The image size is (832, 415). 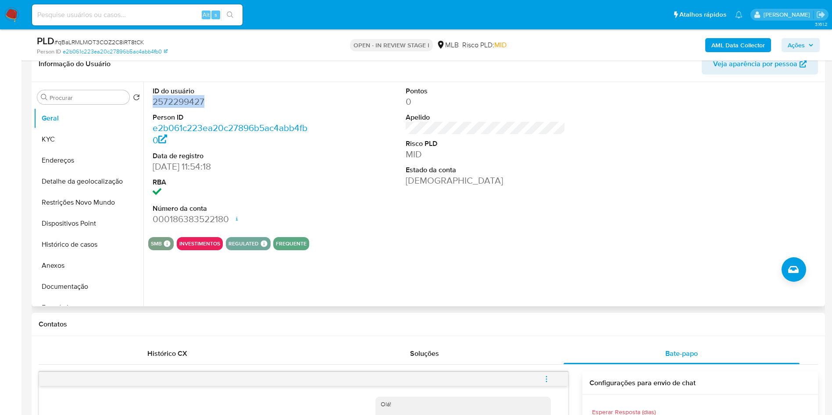 I want to click on dd: 000186383522180, so click(x=233, y=219).